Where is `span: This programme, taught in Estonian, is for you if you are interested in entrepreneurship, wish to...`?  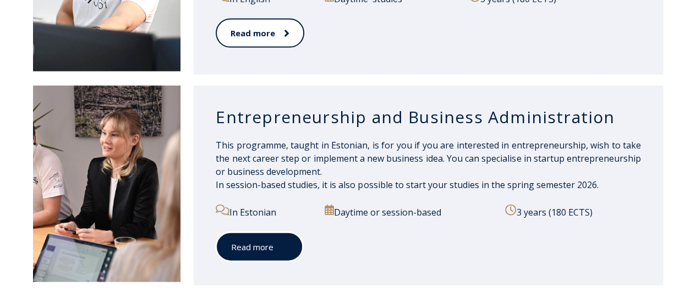 span: This programme, taught in Estonian, is for you if you are interested in entrepreneurship, wish to... is located at coordinates (428, 165).